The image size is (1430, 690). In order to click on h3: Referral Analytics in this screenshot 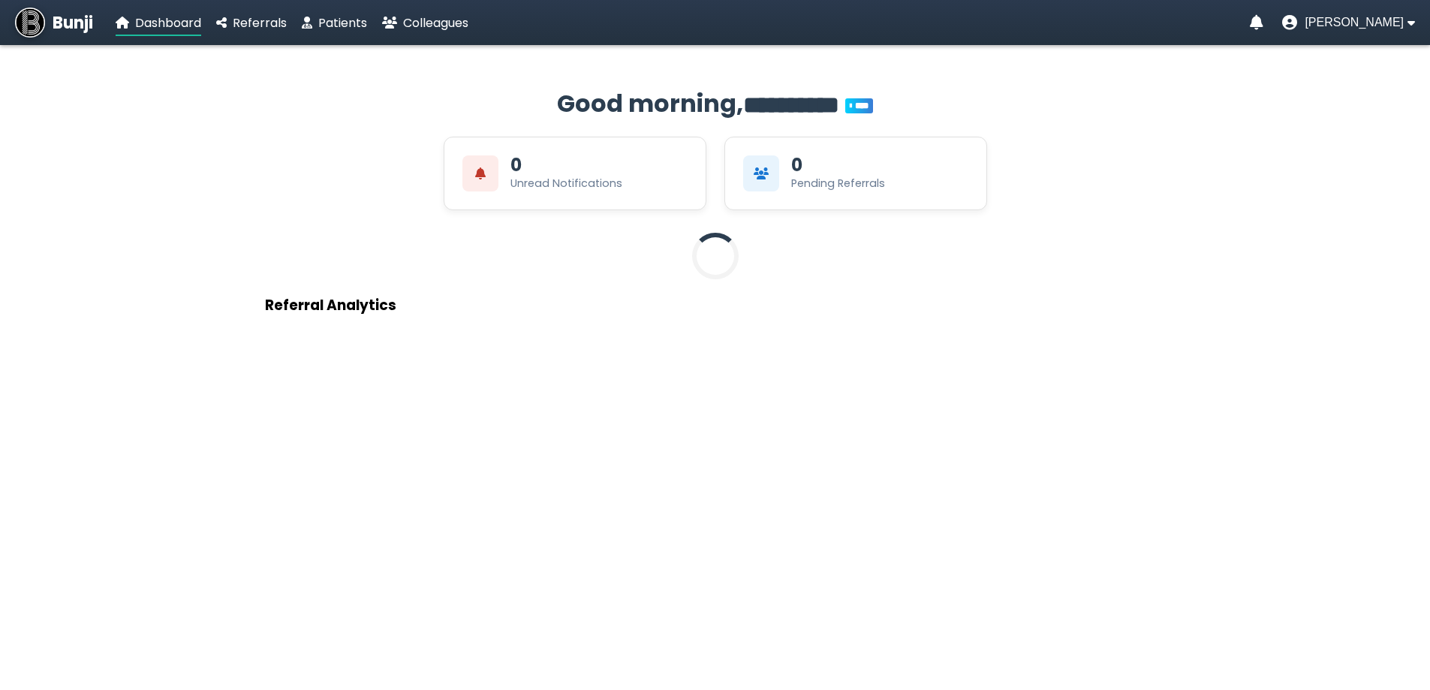, I will do `click(716, 305)`.